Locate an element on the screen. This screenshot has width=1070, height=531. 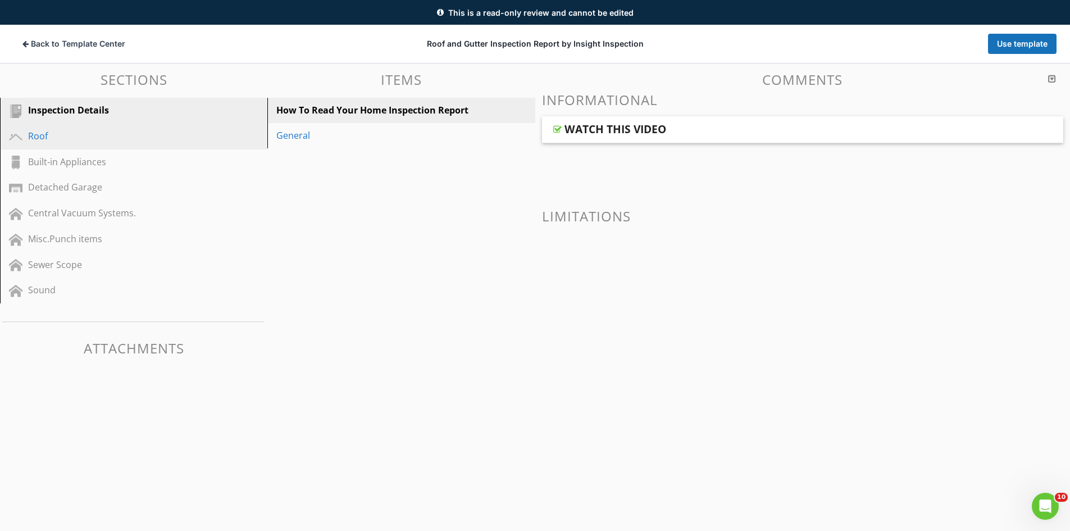
h3: Limitations is located at coordinates (803, 216).